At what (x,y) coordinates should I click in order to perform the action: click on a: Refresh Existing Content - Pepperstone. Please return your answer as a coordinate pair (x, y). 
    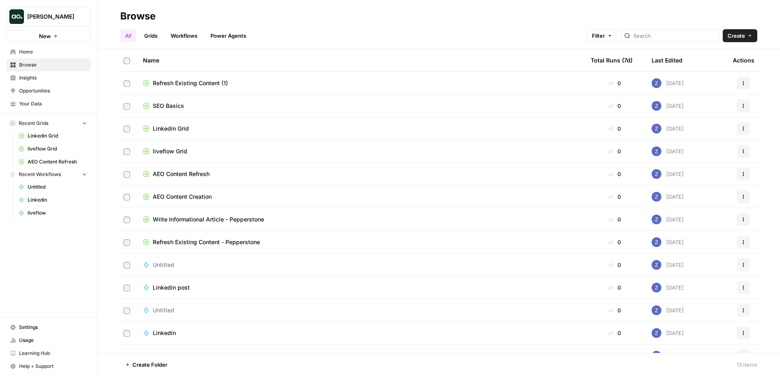
    Looking at the image, I should click on (360, 242).